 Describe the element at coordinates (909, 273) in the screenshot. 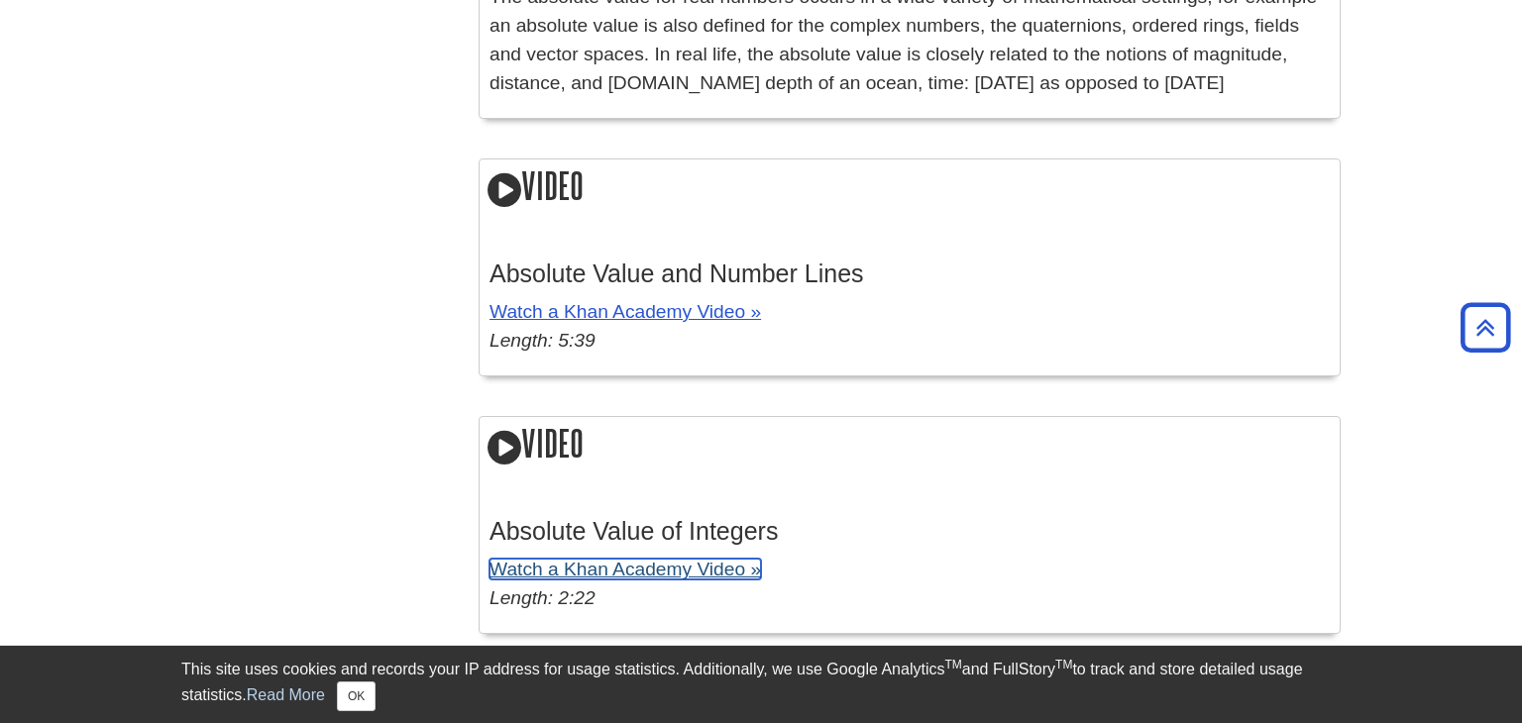

I see `h3: Absolute Value and Number Lines` at that location.